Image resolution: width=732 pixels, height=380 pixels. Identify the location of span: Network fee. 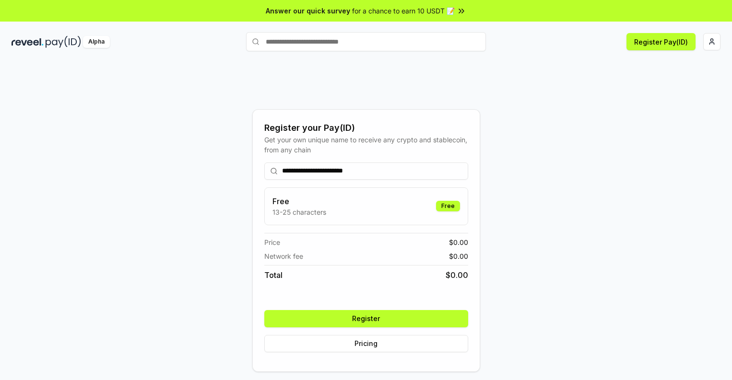
(284, 256).